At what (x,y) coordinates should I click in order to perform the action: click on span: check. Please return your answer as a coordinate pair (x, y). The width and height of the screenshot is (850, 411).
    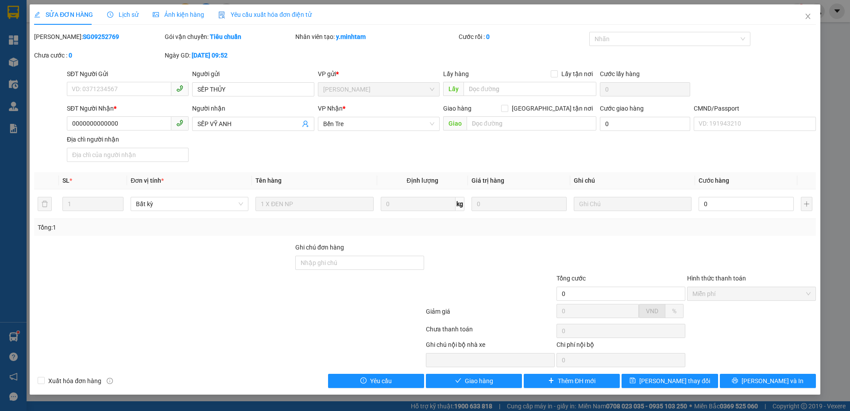
    Looking at the image, I should click on (458, 381).